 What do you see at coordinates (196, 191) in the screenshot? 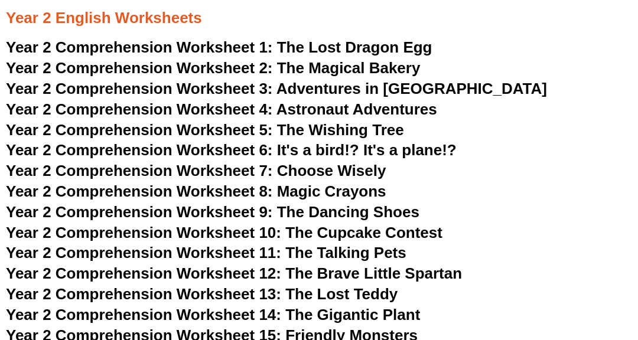
I see `a: Year 2 Comprehension Worksheet 8: Magic Crayons` at bounding box center [196, 191].